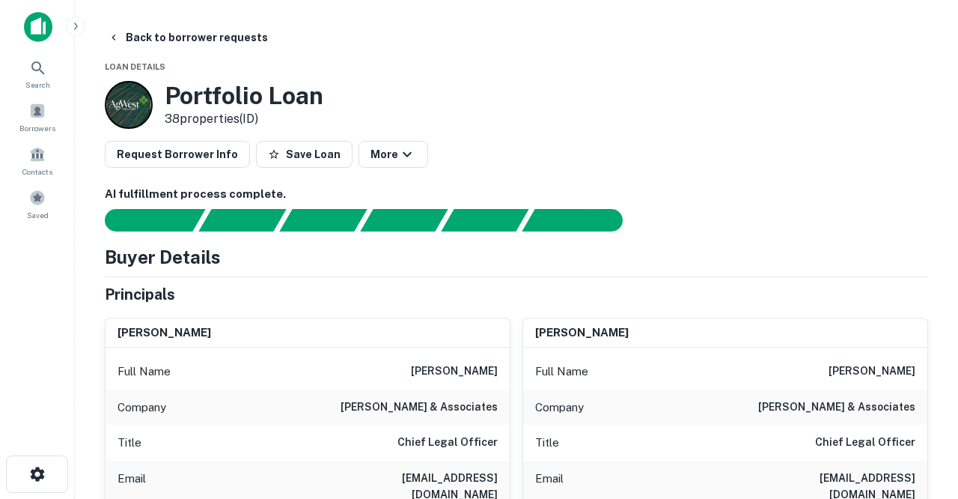 This screenshot has width=958, height=499. What do you see at coordinates (403, 220) in the screenshot?
I see `div: Principals found, AI now looking for contact information...` at bounding box center [403, 220].